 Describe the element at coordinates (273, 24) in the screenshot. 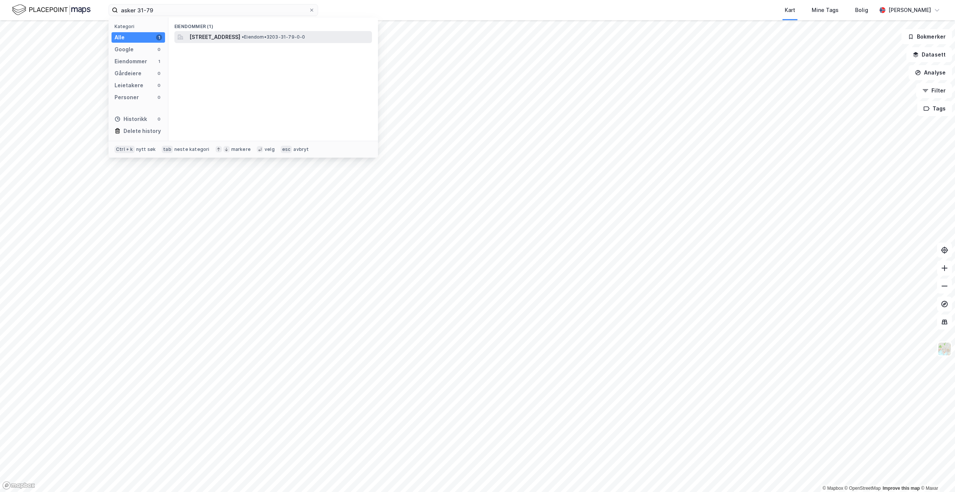

I see `div: Eiendommer (1)` at that location.